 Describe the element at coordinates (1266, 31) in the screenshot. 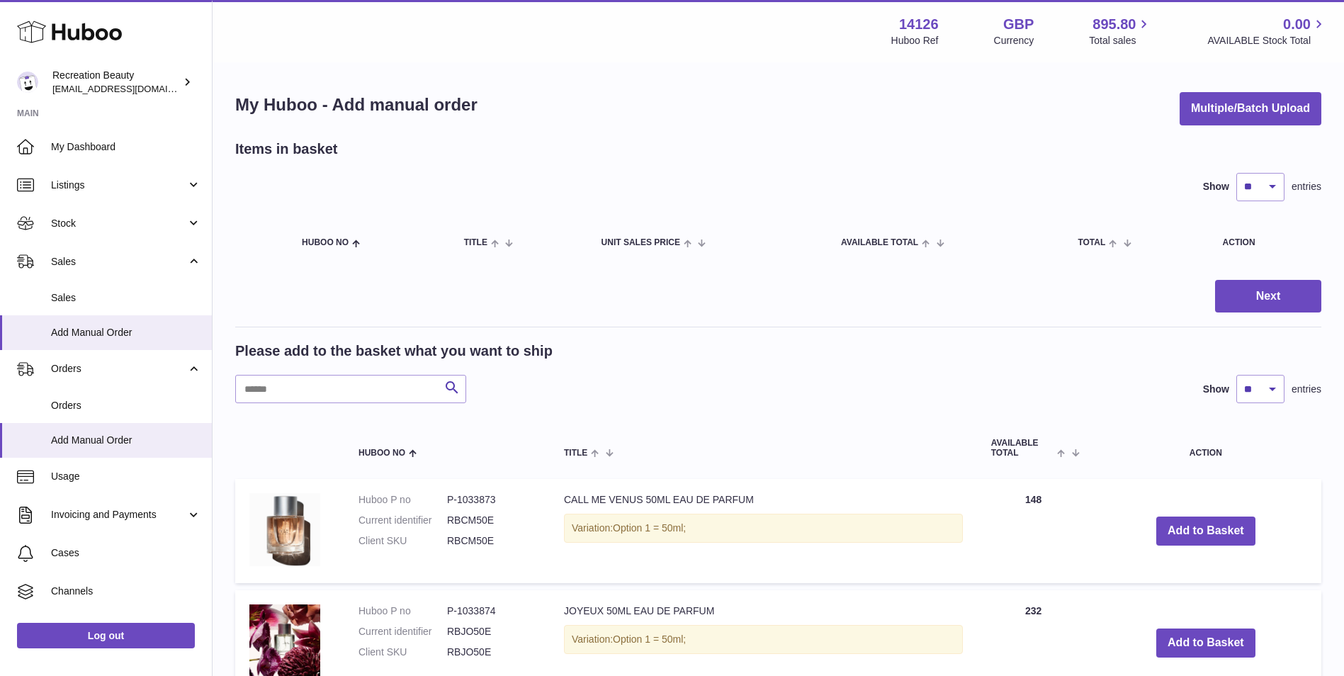

I see `a: 0.00 AVAILABLE Stock Total` at that location.